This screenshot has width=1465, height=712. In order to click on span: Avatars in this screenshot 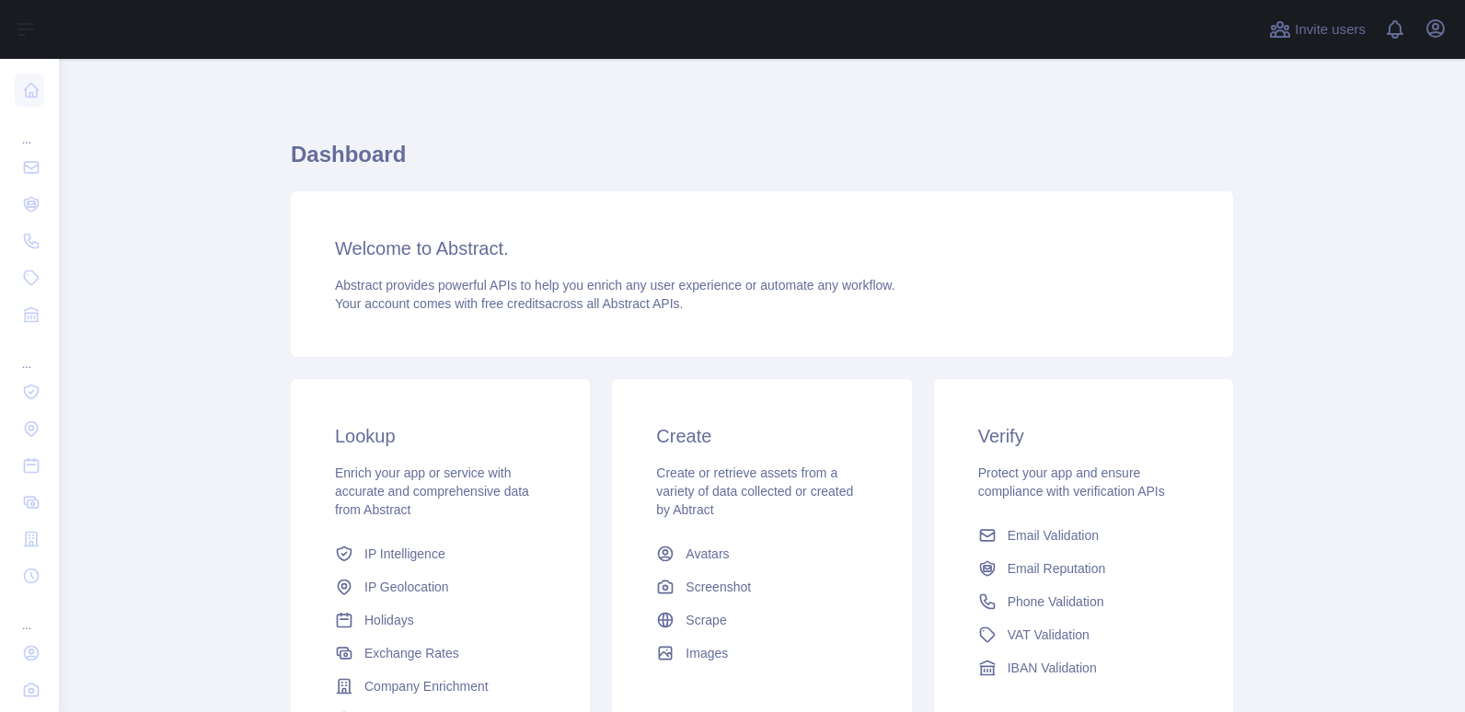, I will do `click(707, 554)`.